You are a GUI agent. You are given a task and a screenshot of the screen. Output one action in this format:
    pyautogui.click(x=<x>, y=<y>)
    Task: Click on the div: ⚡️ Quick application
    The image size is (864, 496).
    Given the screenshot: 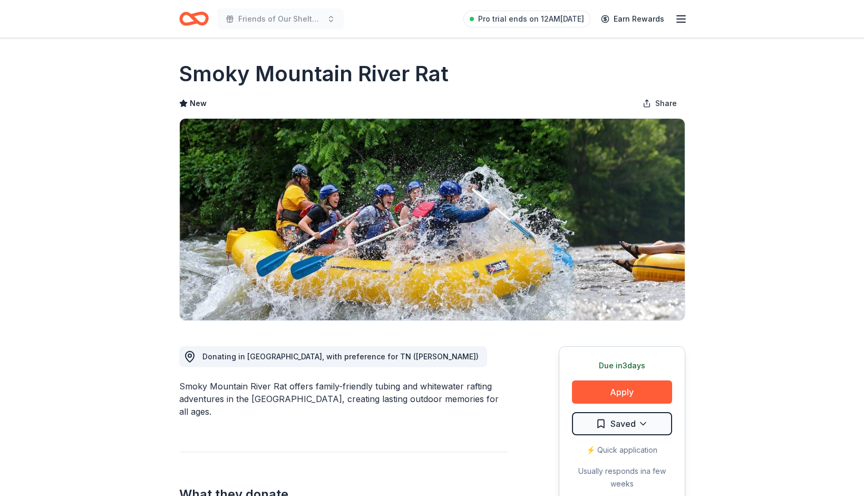 What is the action you would take?
    pyautogui.click(x=622, y=450)
    